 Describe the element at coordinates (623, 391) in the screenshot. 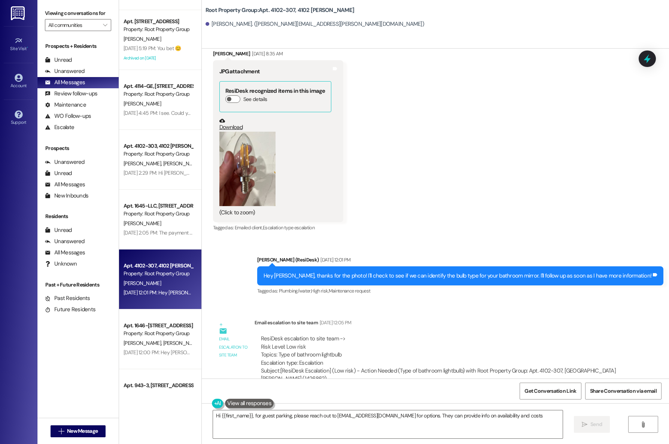

I see `button: Share Conversation via email` at that location.